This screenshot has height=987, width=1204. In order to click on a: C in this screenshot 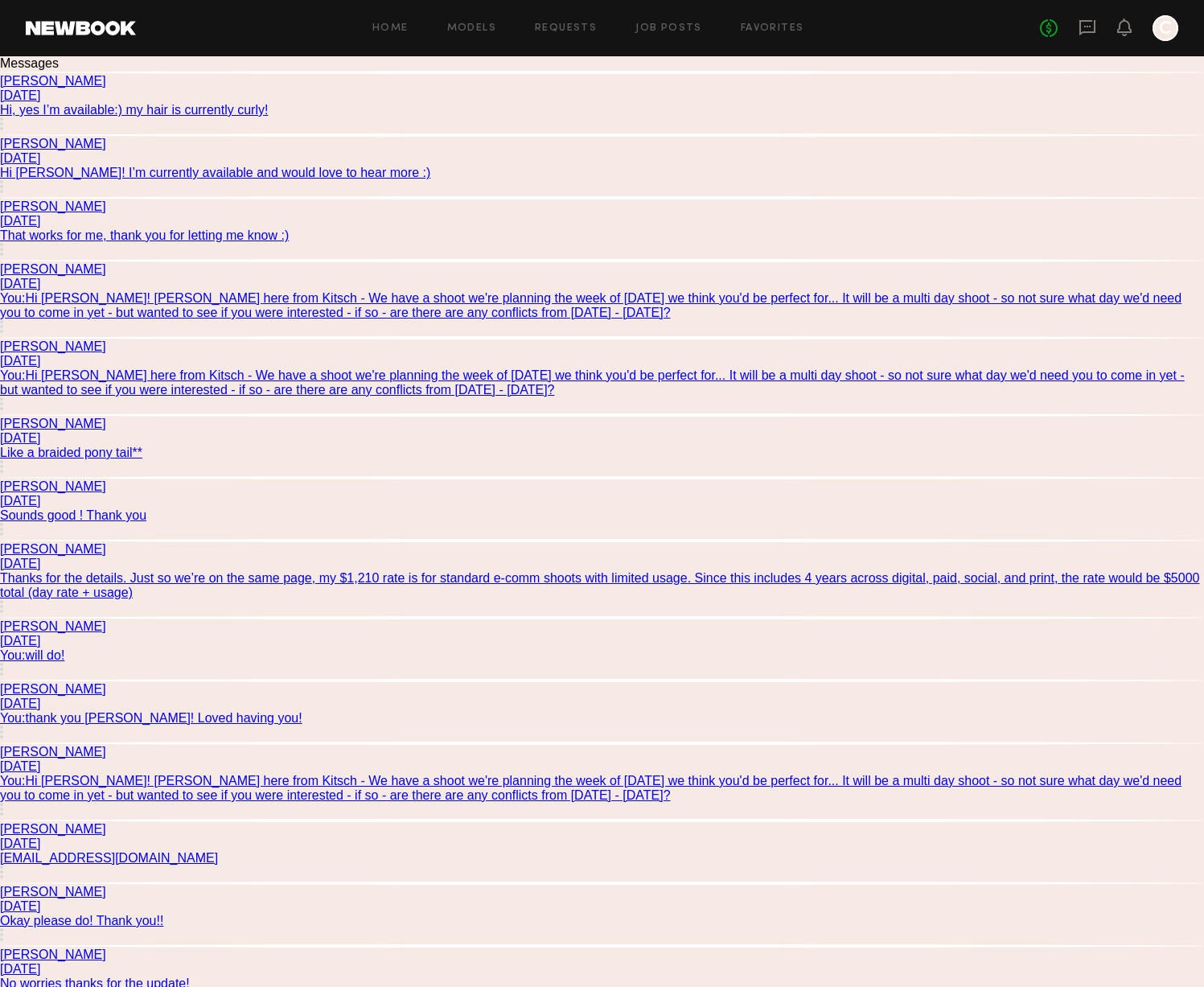, I will do `click(1166, 29)`.